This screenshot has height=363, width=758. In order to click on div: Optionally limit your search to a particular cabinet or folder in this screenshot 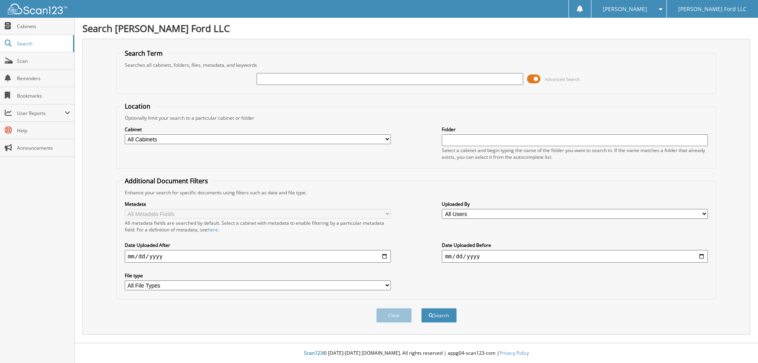, I will do `click(417, 118)`.